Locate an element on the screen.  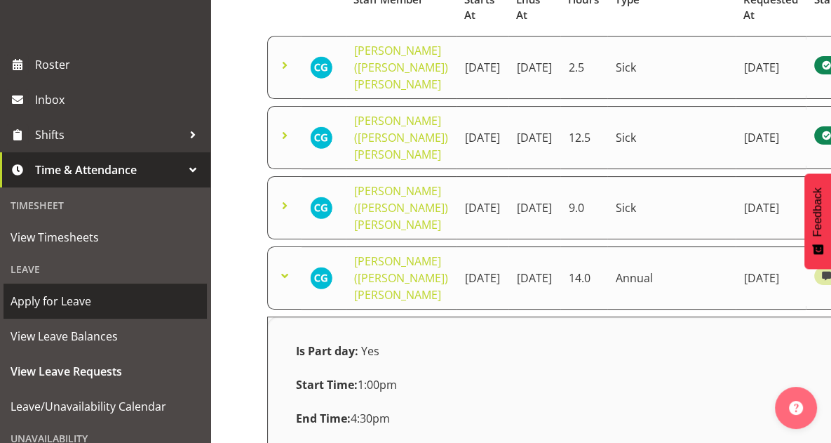
span: Yes is located at coordinates (370, 351).